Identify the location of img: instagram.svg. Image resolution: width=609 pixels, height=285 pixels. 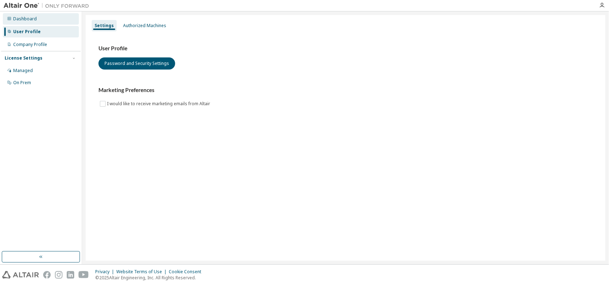
(58, 275).